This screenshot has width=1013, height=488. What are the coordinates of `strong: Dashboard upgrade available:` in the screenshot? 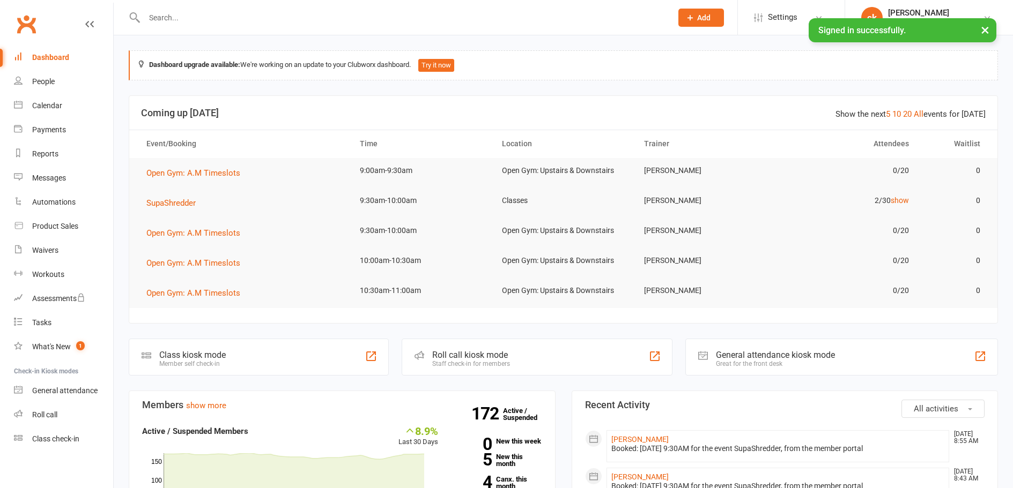 It's located at (195, 64).